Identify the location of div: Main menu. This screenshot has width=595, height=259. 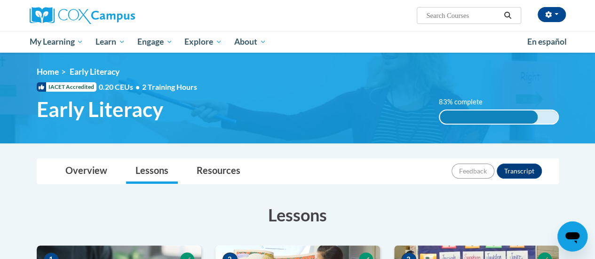
(298, 42).